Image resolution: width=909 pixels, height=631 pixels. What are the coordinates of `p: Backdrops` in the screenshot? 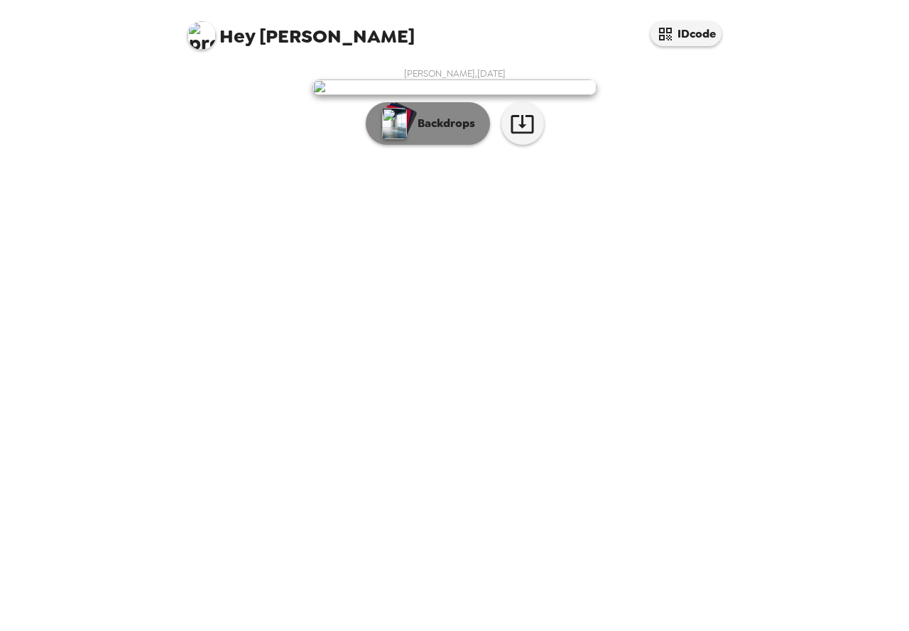 It's located at (442, 124).